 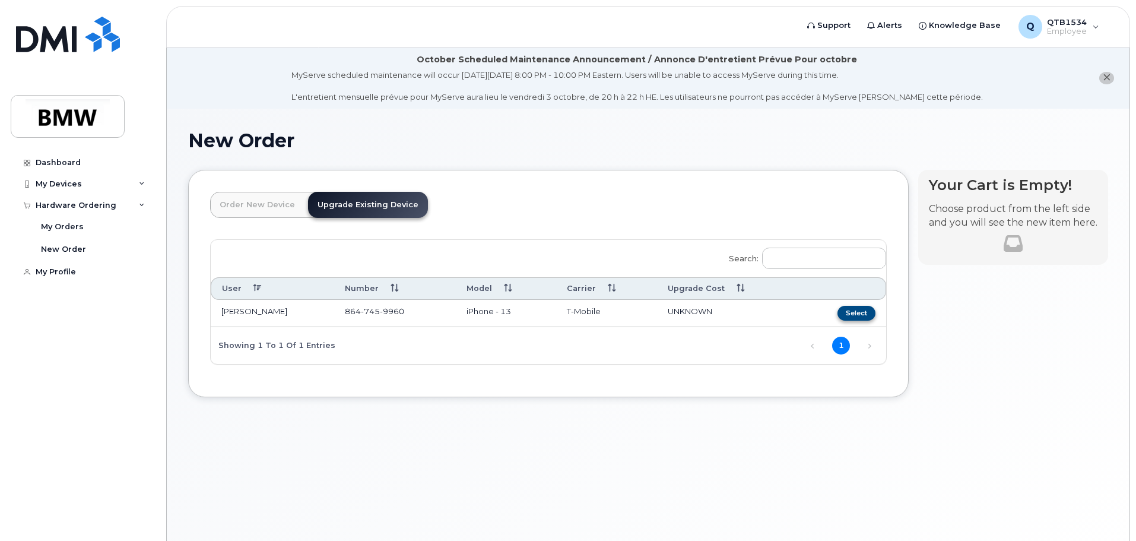 What do you see at coordinates (1106, 78) in the screenshot?
I see `button: close notification` at bounding box center [1106, 78].